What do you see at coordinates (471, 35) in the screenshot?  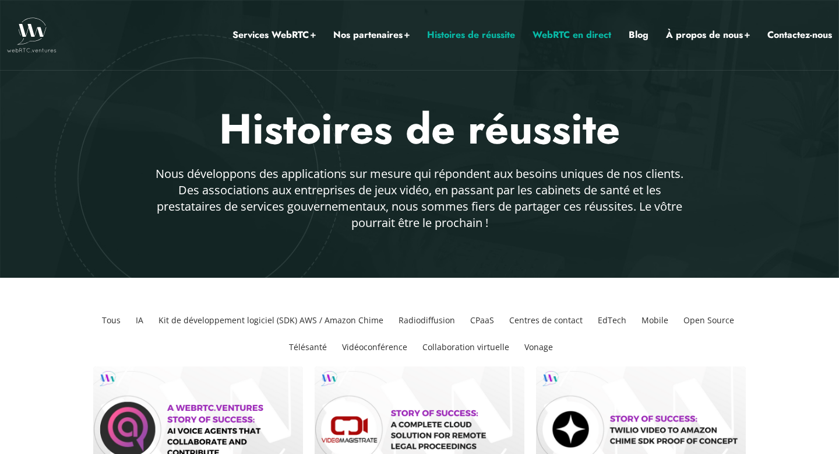 I see `a: Histoires de réussite` at bounding box center [471, 35].